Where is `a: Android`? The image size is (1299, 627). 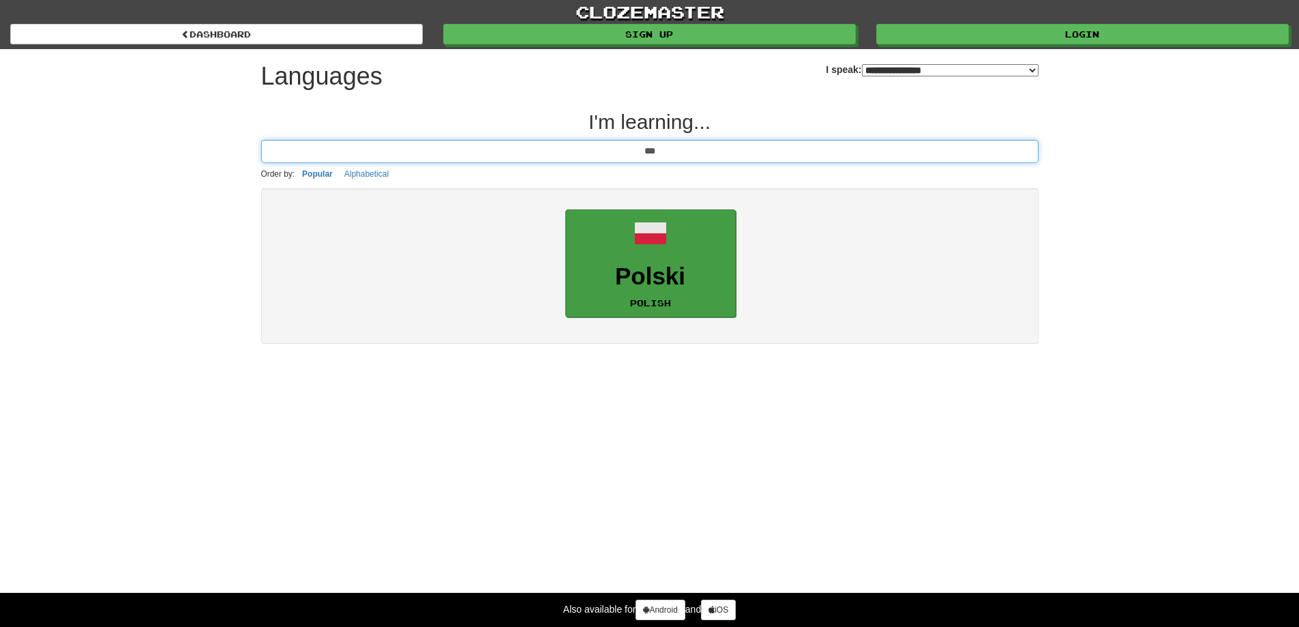 a: Android is located at coordinates (660, 610).